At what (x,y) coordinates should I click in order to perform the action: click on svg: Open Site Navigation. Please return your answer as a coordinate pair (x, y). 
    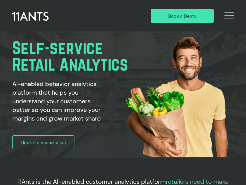
    Looking at the image, I should click on (229, 15).